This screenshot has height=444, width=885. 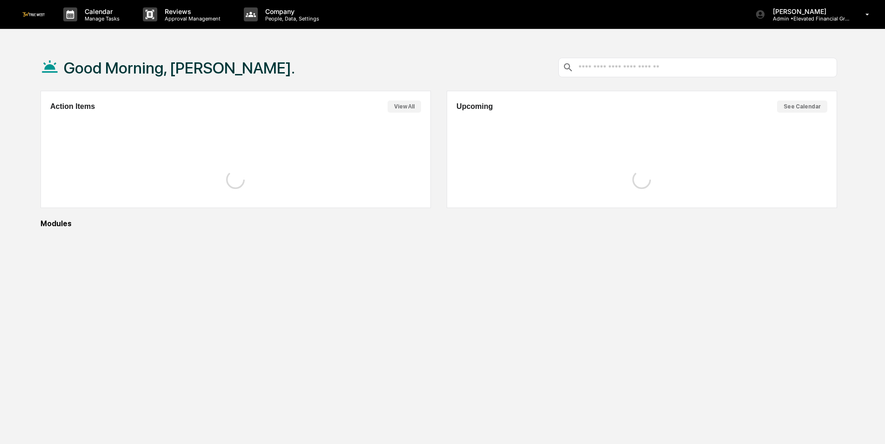 I want to click on p: People, Data, Settings, so click(x=291, y=19).